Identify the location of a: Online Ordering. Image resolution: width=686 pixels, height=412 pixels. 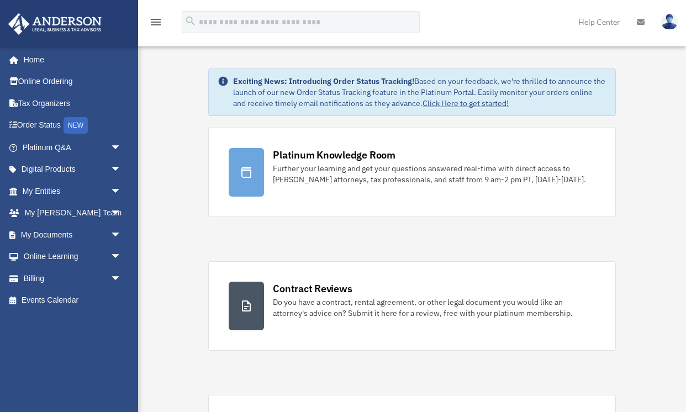
(73, 82).